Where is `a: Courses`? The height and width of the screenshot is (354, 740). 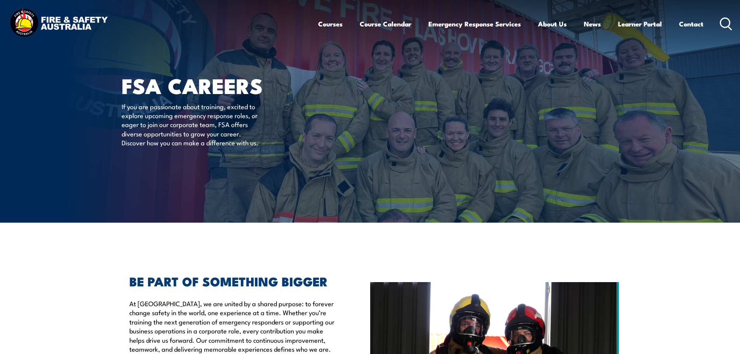 a: Courses is located at coordinates (330, 24).